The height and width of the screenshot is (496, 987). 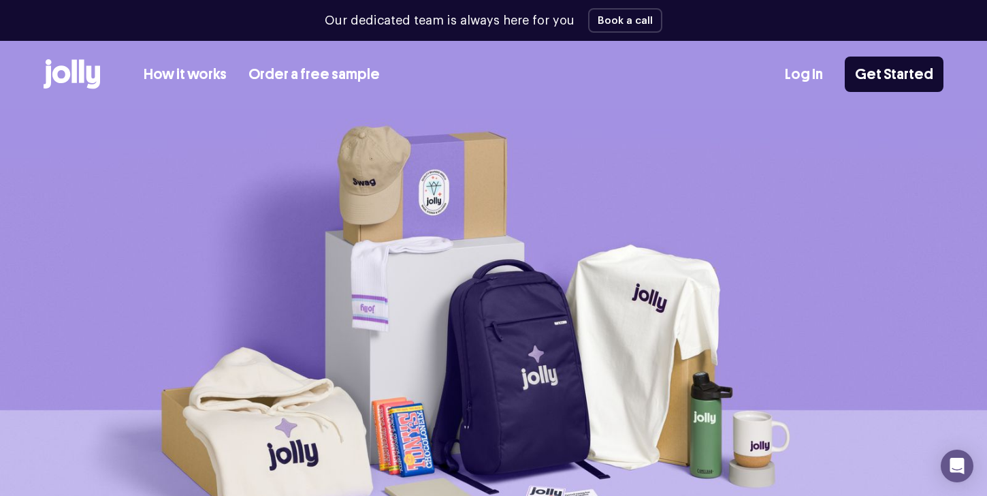 What do you see at coordinates (185, 74) in the screenshot?
I see `a: How it works` at bounding box center [185, 74].